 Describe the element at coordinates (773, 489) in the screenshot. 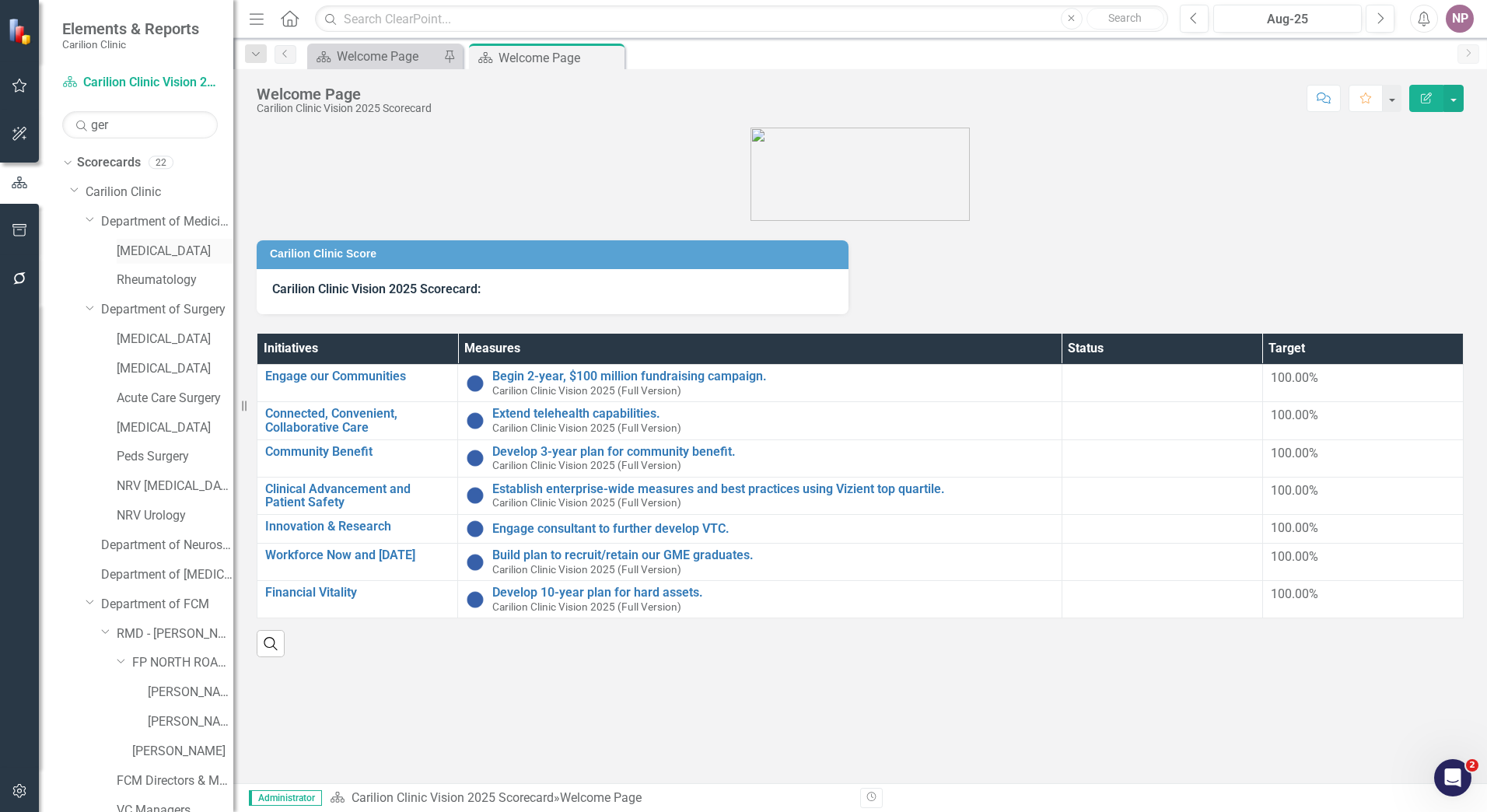

I see `a: Establish enterprise-wide measures and best practices using Vizient top quartile.` at that location.